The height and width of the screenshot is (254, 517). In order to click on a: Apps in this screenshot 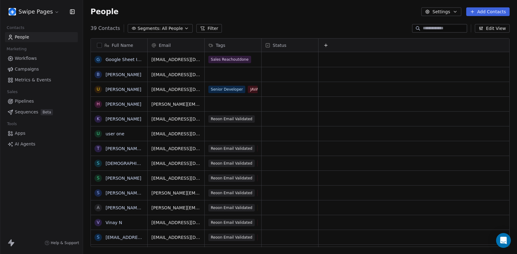, I will do `click(41, 133)`.